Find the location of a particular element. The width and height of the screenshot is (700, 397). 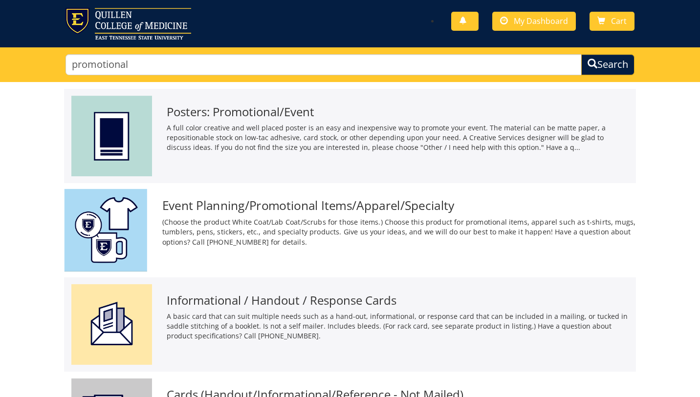

p: A basic card that can suit multiple needs such as a hand-out, informational, or response card tha... is located at coordinates (397, 326).